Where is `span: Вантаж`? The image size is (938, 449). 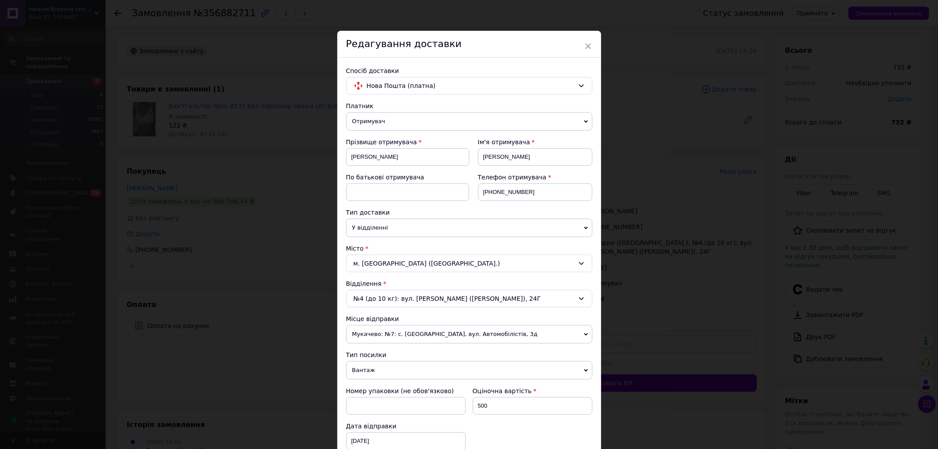 span: Вантаж is located at coordinates (469, 370).